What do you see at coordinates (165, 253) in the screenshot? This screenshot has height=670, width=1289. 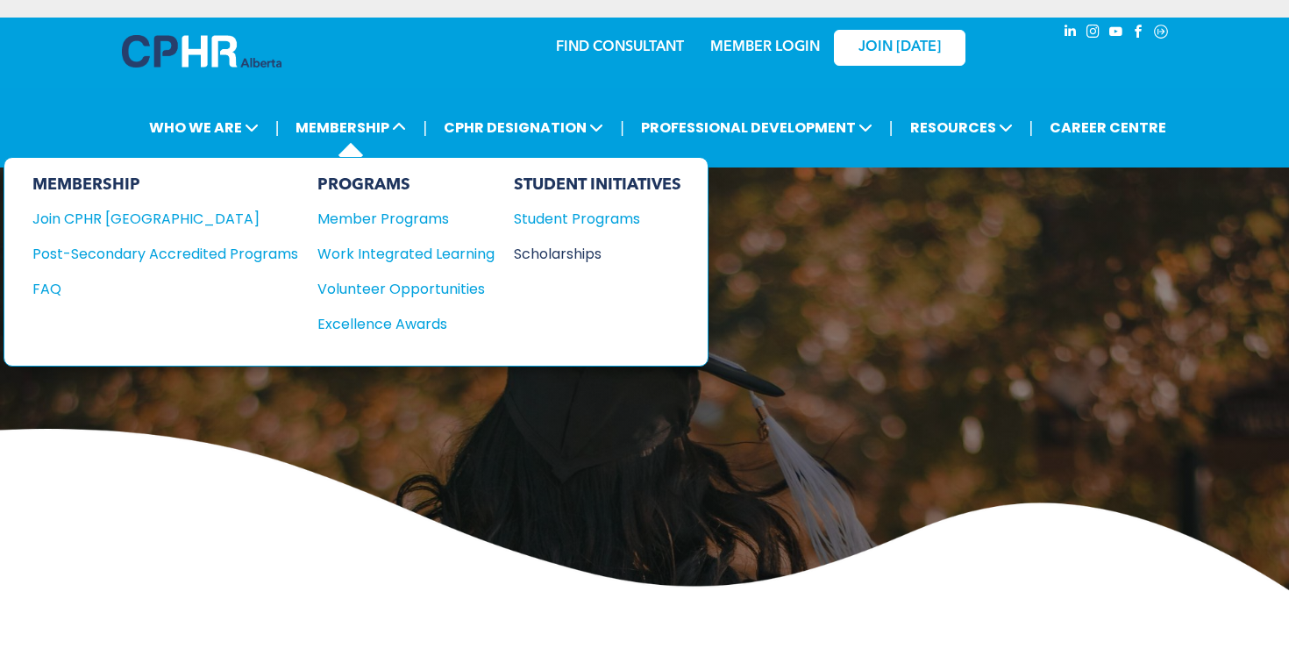 I see `a: Post-Secondary Accredited Programs` at bounding box center [165, 253].